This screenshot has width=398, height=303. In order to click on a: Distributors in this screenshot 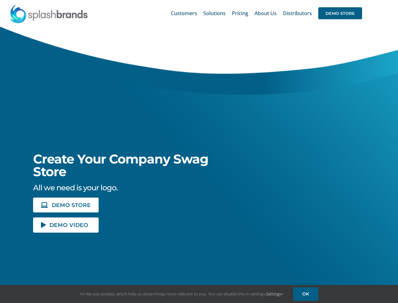, I will do `click(298, 13)`.